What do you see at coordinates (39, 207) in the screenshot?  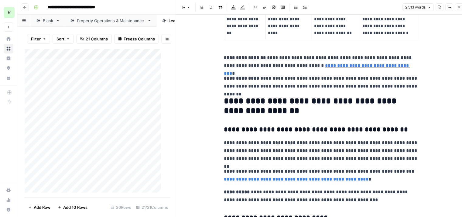 I see `button: Add Row` at bounding box center [39, 207].